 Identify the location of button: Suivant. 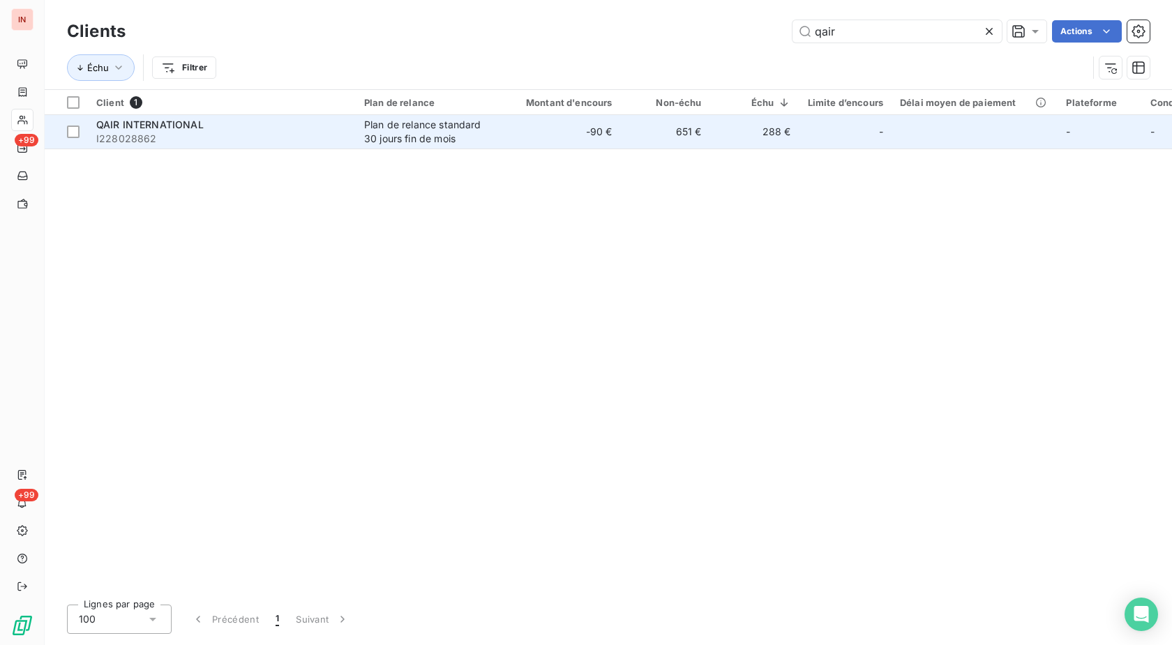
(322, 620).